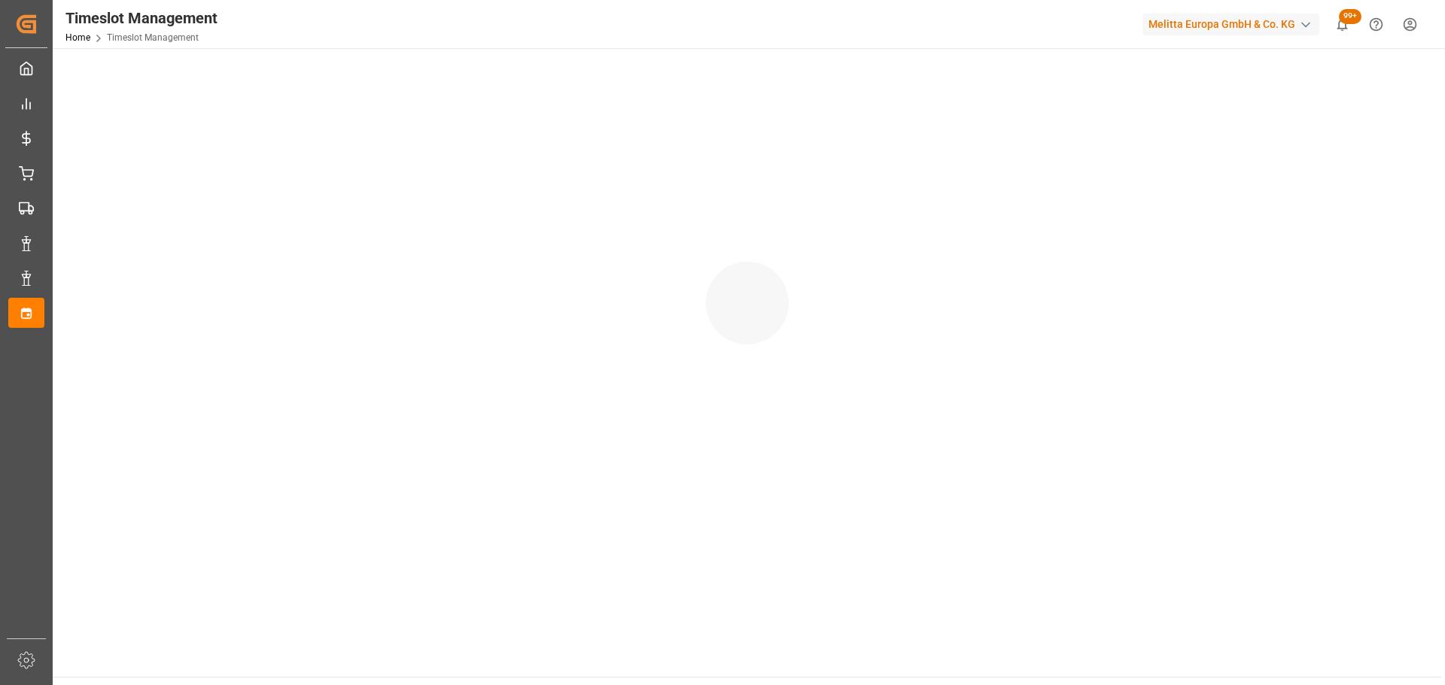 Image resolution: width=1445 pixels, height=685 pixels. I want to click on button: Melitta Europa GmbH & Co. KG, so click(1233, 24).